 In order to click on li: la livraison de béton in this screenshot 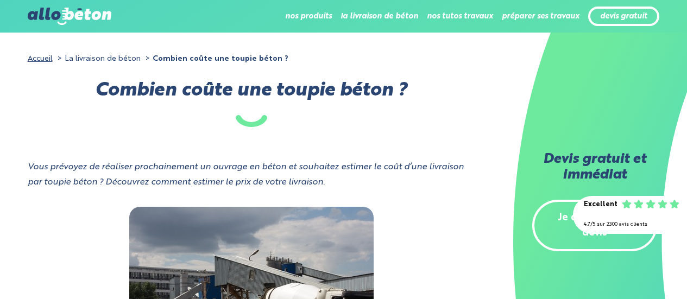, I will do `click(379, 16)`.